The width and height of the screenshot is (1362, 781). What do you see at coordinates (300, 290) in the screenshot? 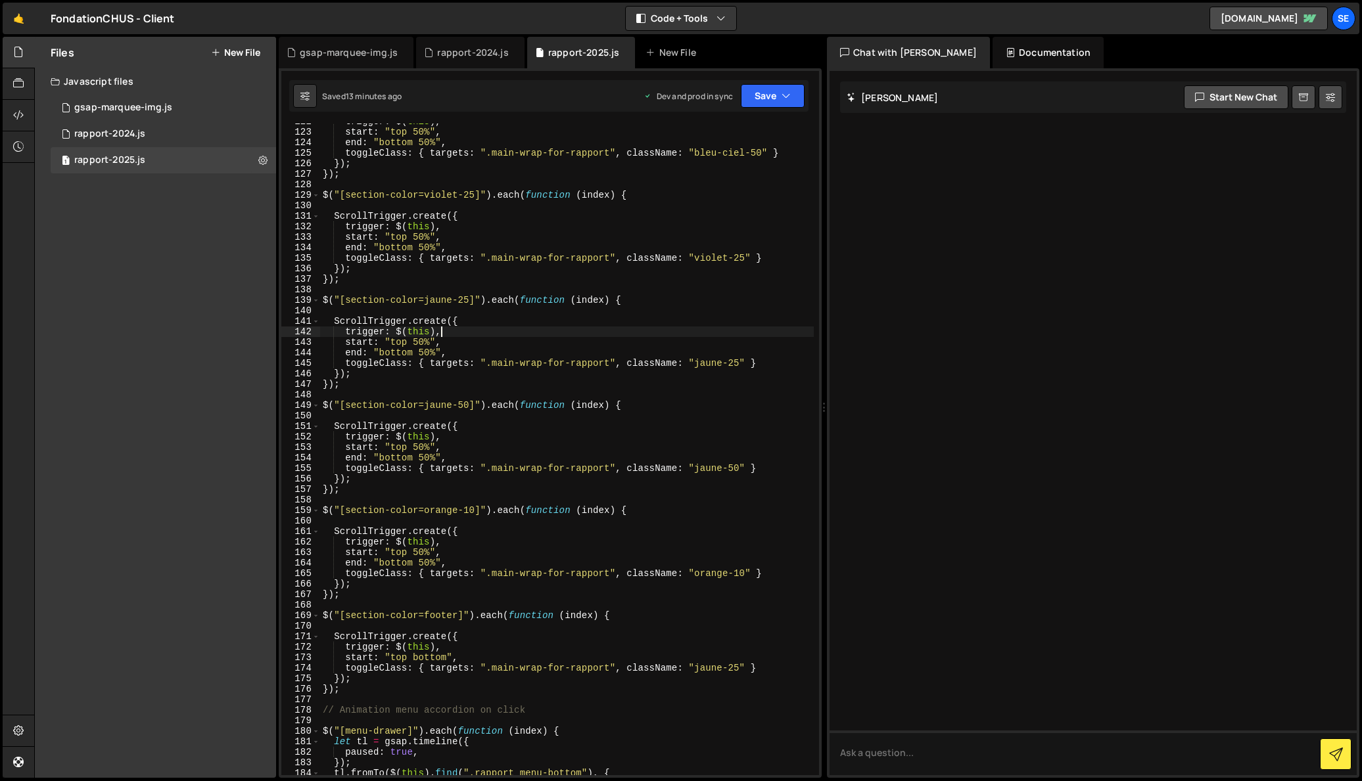
I see `div: 138` at bounding box center [300, 290].